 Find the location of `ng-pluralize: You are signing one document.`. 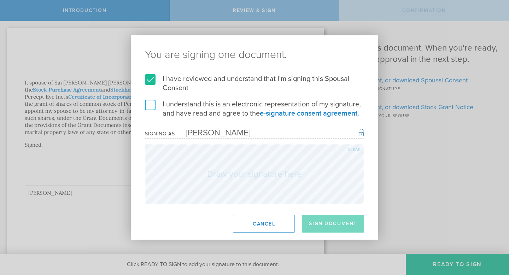

ng-pluralize: You are signing one document. is located at coordinates (254, 55).